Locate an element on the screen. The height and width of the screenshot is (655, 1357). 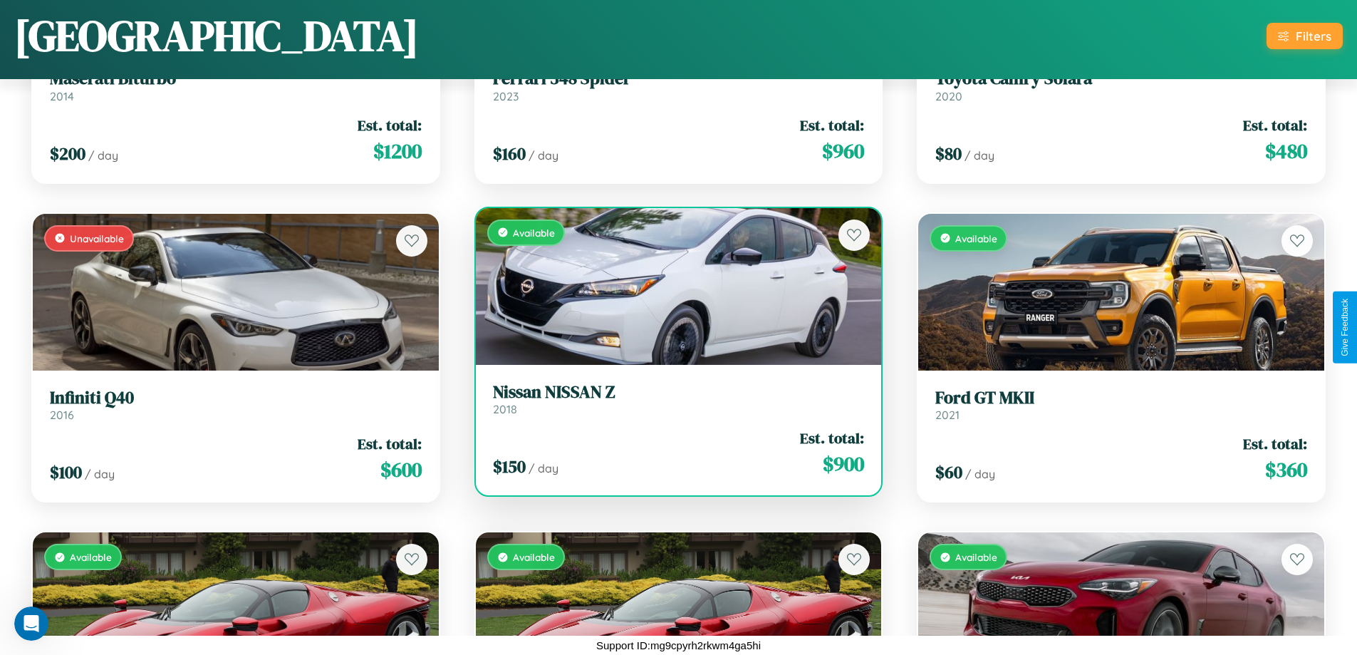
p: Support ID: mg9cpyrh2rkwm4ga5hi is located at coordinates (678, 645).